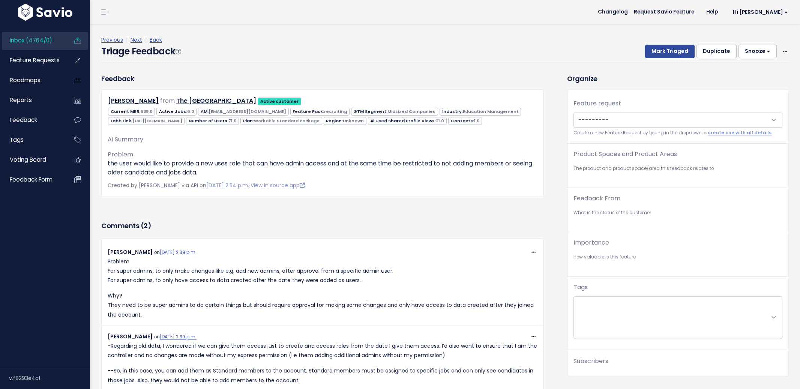 This screenshot has width=800, height=389. Describe the element at coordinates (739, 133) in the screenshot. I see `a: create one with all details` at that location.